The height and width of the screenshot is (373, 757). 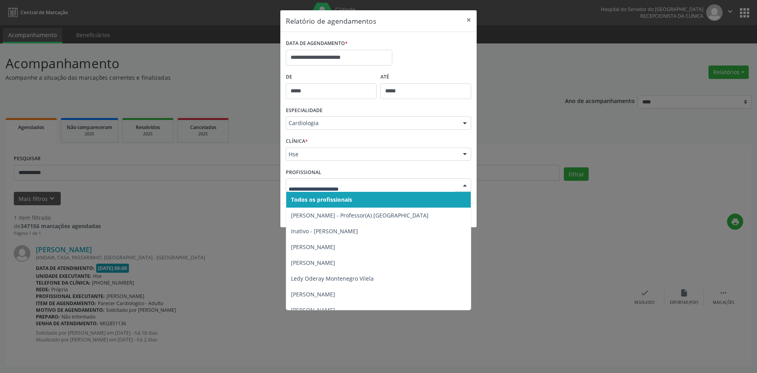 What do you see at coordinates (469, 20) in the screenshot?
I see `button: Close` at bounding box center [469, 20].